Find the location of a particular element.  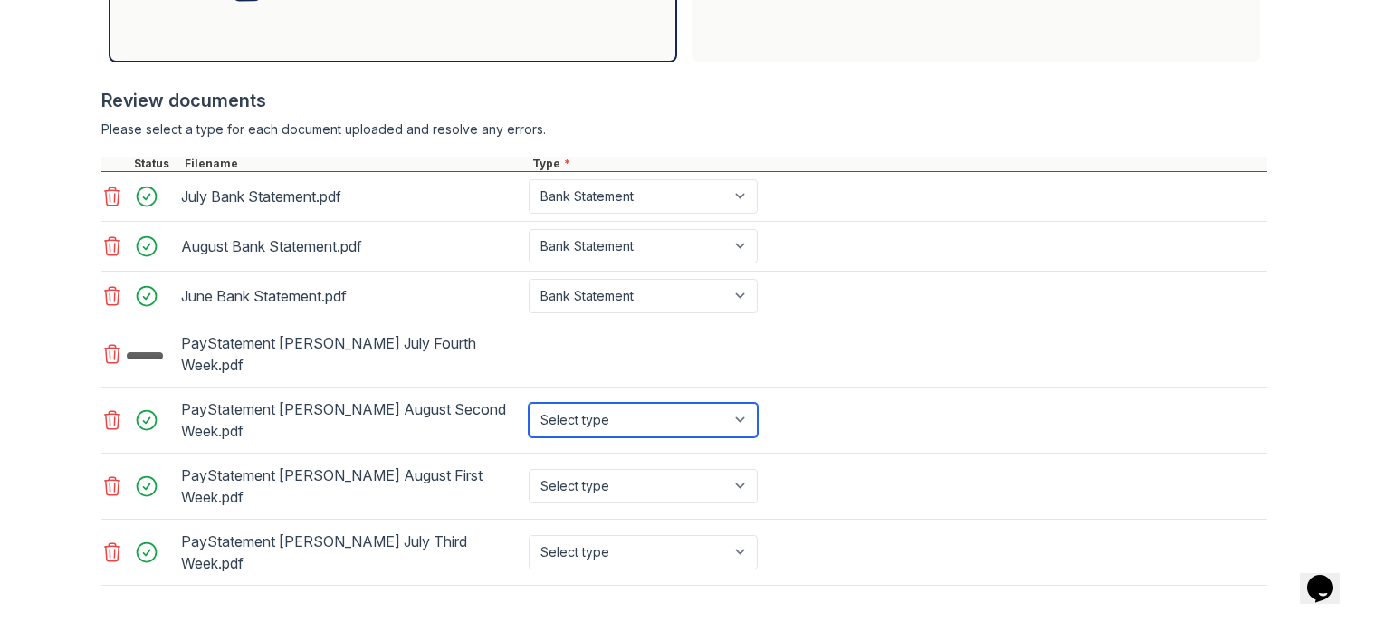

div: July Bank Statement.pdf is located at coordinates (351, 196).